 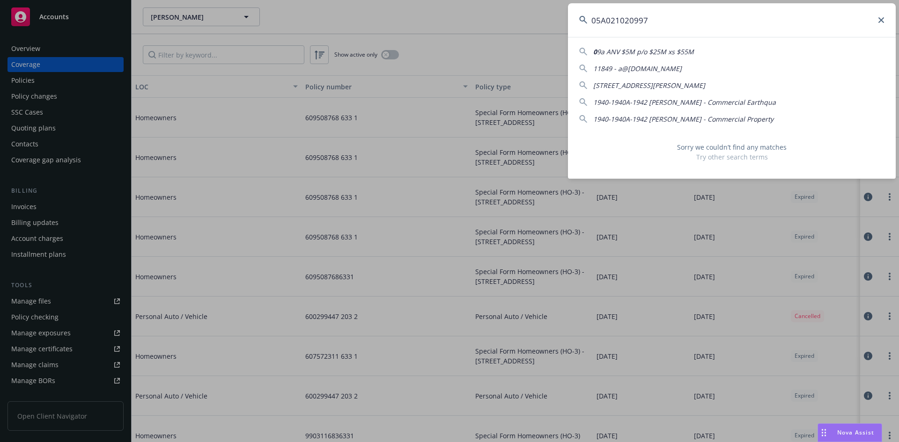 What do you see at coordinates (824, 433) in the screenshot?
I see `div: Drag to move` at bounding box center [824, 433].